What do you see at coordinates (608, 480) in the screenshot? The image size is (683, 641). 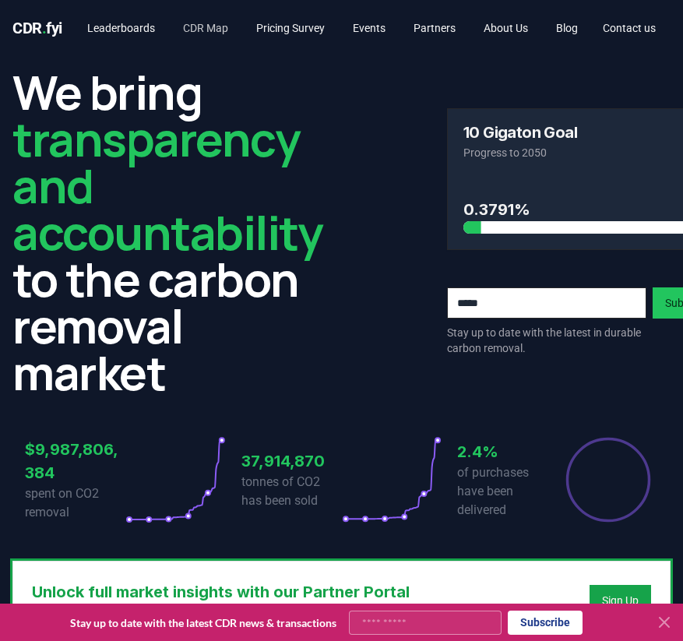 I see `div: Percentage of sales delivered` at bounding box center [608, 480].